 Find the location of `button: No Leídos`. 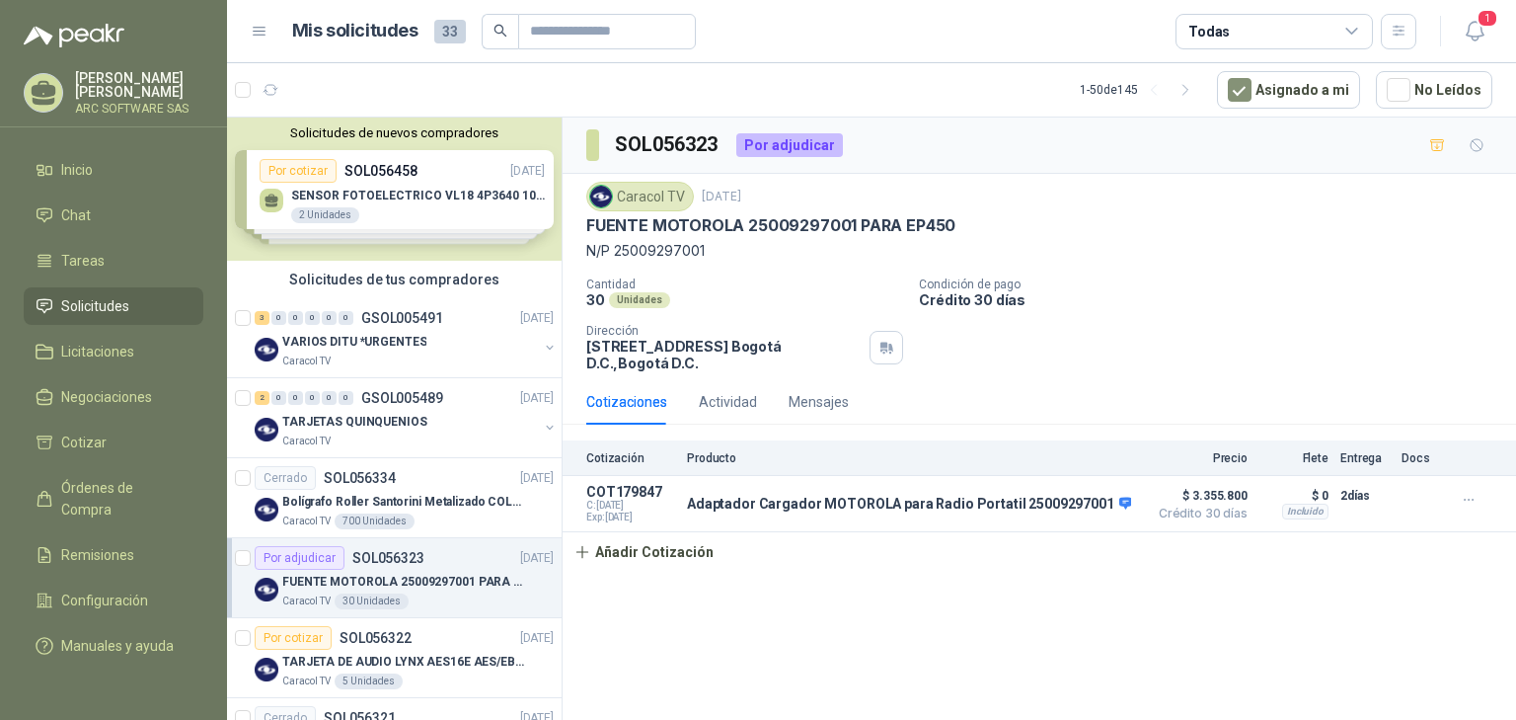

button: No Leídos is located at coordinates (1434, 90).